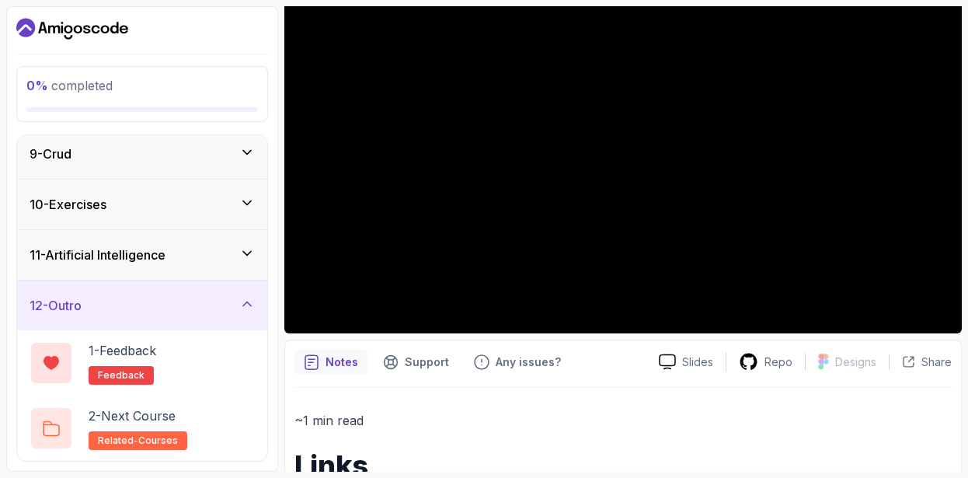  What do you see at coordinates (856, 362) in the screenshot?
I see `p: Designs` at bounding box center [856, 362].